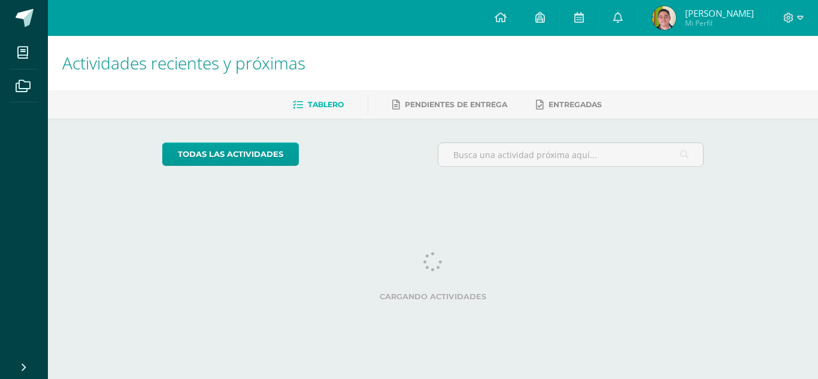 This screenshot has height=379, width=818. Describe the element at coordinates (326, 104) in the screenshot. I see `span: Tablero` at that location.